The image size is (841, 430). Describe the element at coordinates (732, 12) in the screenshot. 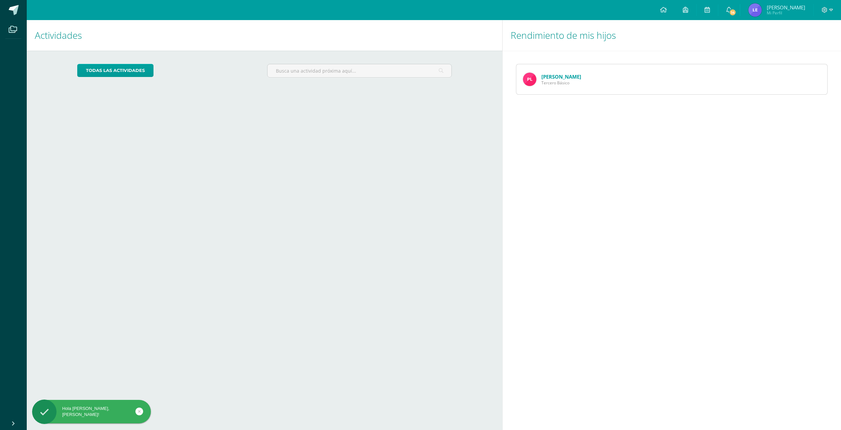

I see `span: 14` at that location.